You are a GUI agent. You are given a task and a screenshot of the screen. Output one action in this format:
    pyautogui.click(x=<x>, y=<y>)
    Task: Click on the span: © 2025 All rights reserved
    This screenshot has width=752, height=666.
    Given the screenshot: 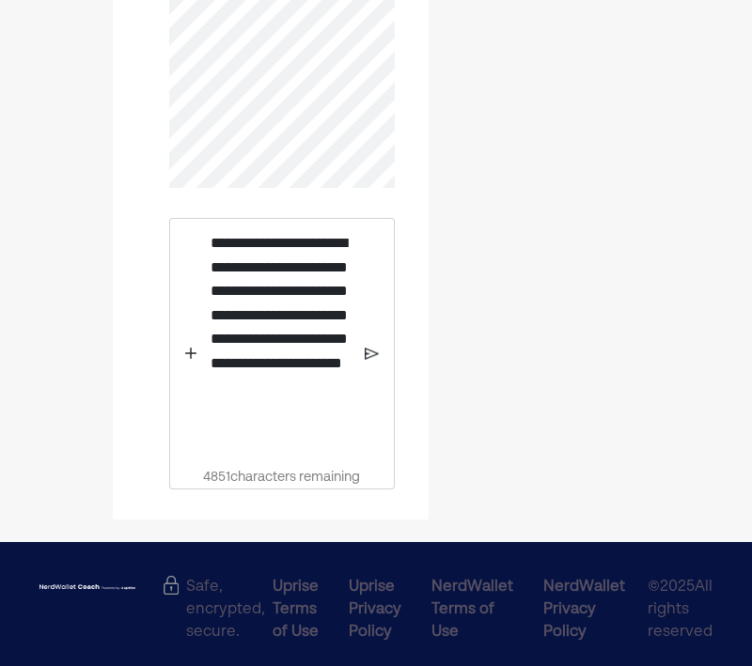 What is the action you would take?
    pyautogui.click(x=679, y=610)
    